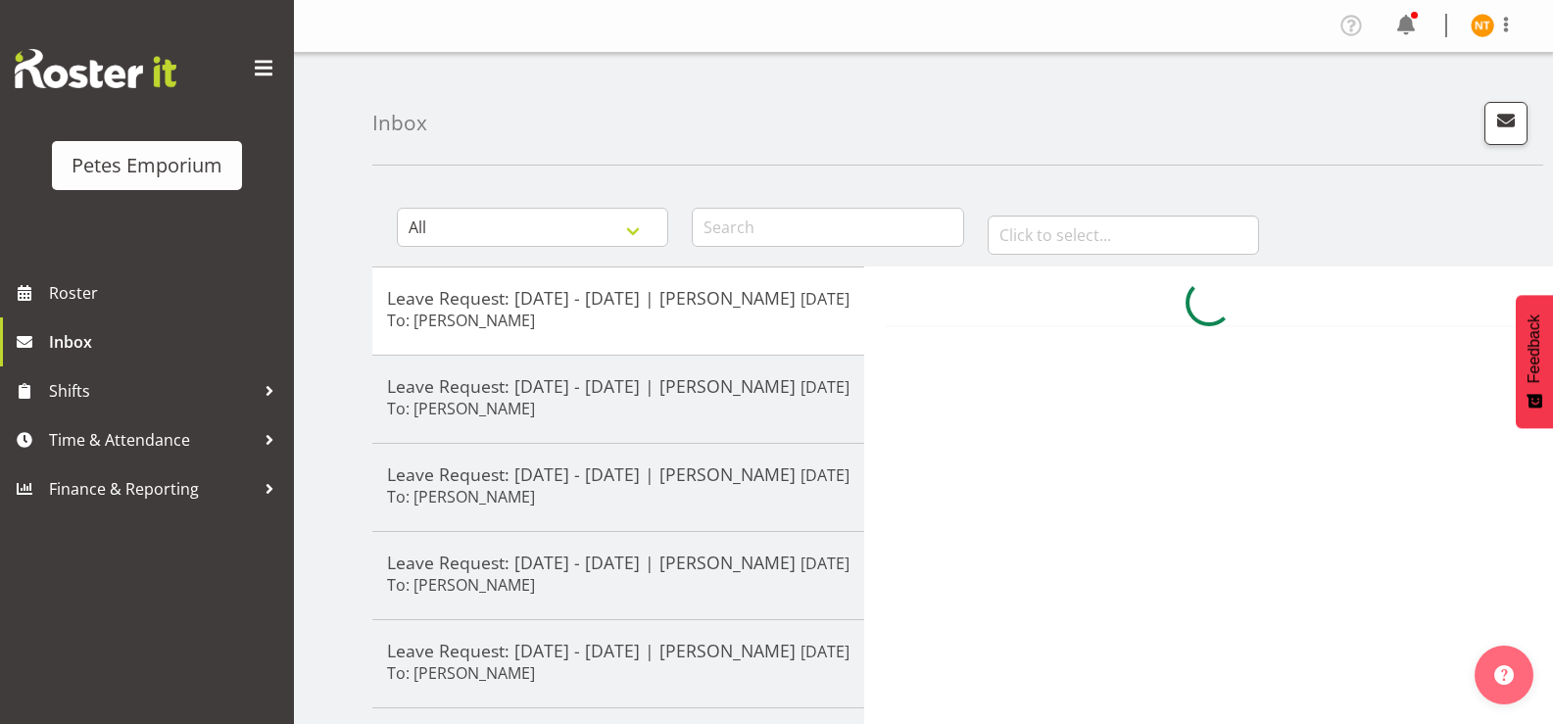 The height and width of the screenshot is (724, 1553). I want to click on span: Shifts, so click(152, 391).